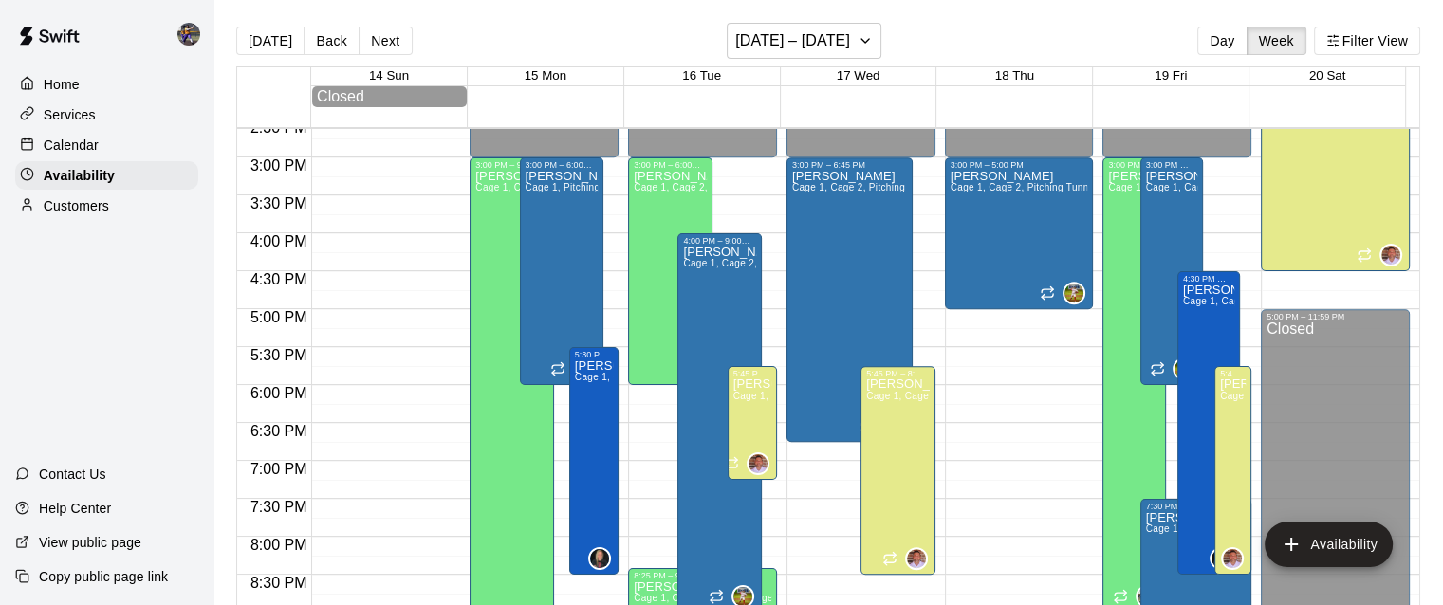  I want to click on span: 16 Tue, so click(701, 75).